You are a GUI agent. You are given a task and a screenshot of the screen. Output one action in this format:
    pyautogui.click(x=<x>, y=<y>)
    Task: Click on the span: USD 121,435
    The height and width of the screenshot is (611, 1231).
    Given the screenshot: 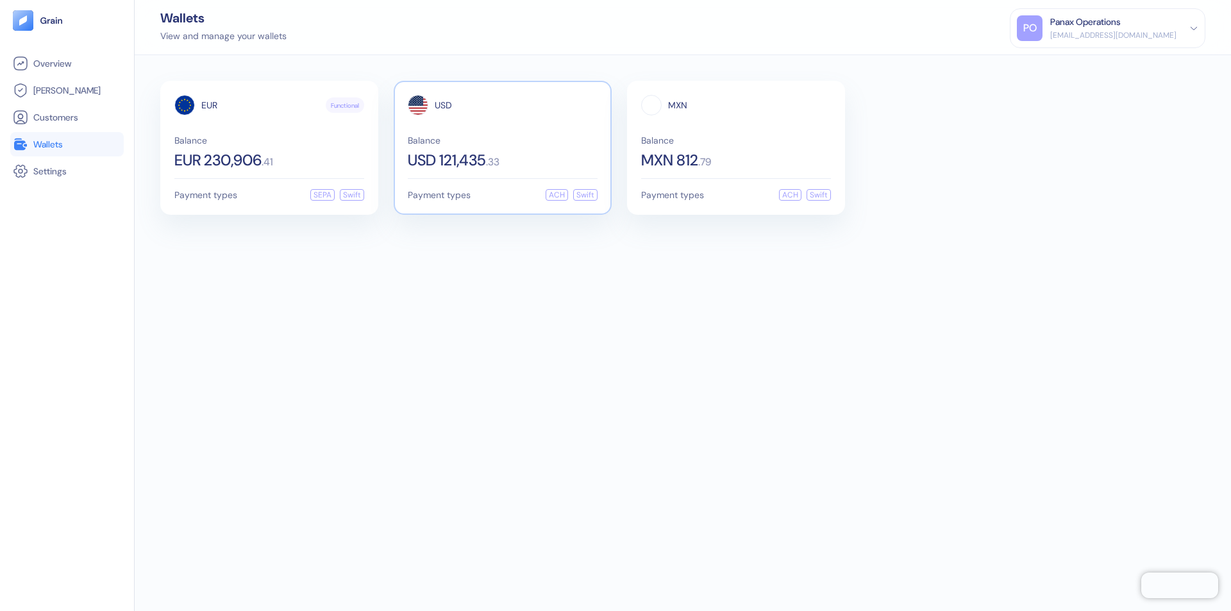 What is the action you would take?
    pyautogui.click(x=447, y=160)
    